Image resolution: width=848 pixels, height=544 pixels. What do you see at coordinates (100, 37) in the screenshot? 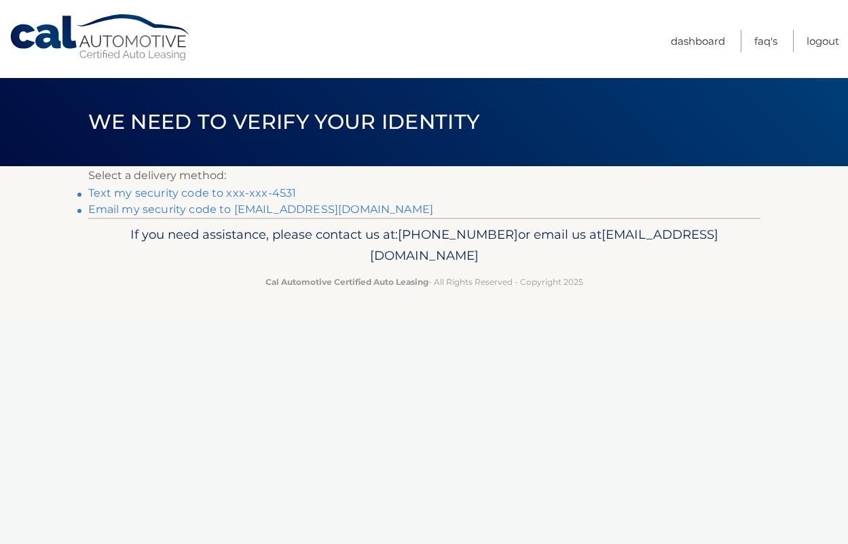
I see `a: Cal Automotive` at bounding box center [100, 37].